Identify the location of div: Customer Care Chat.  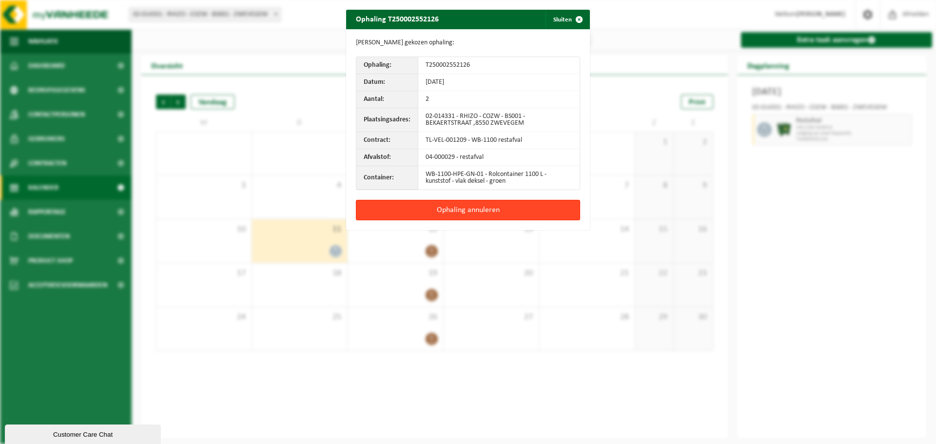
(78, 12).